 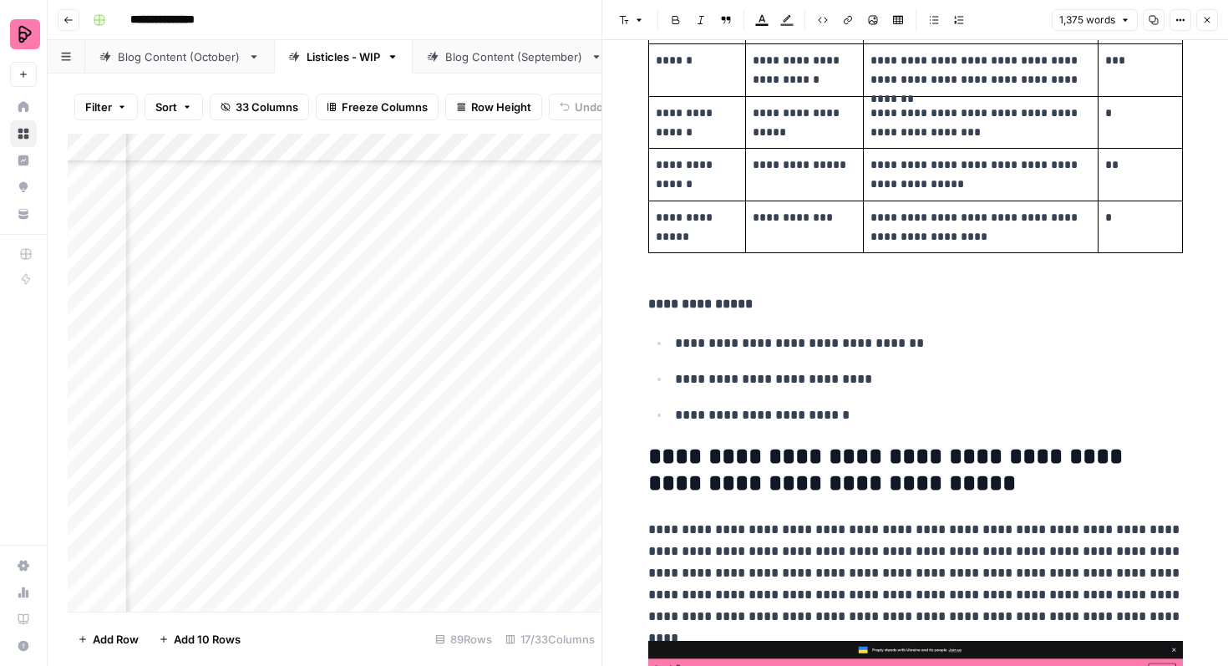 I want to click on button: 1,375 words, so click(x=1094, y=20).